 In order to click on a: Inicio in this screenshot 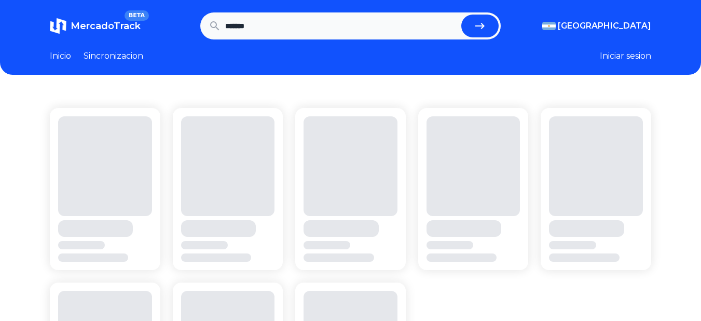, I will do `click(60, 56)`.